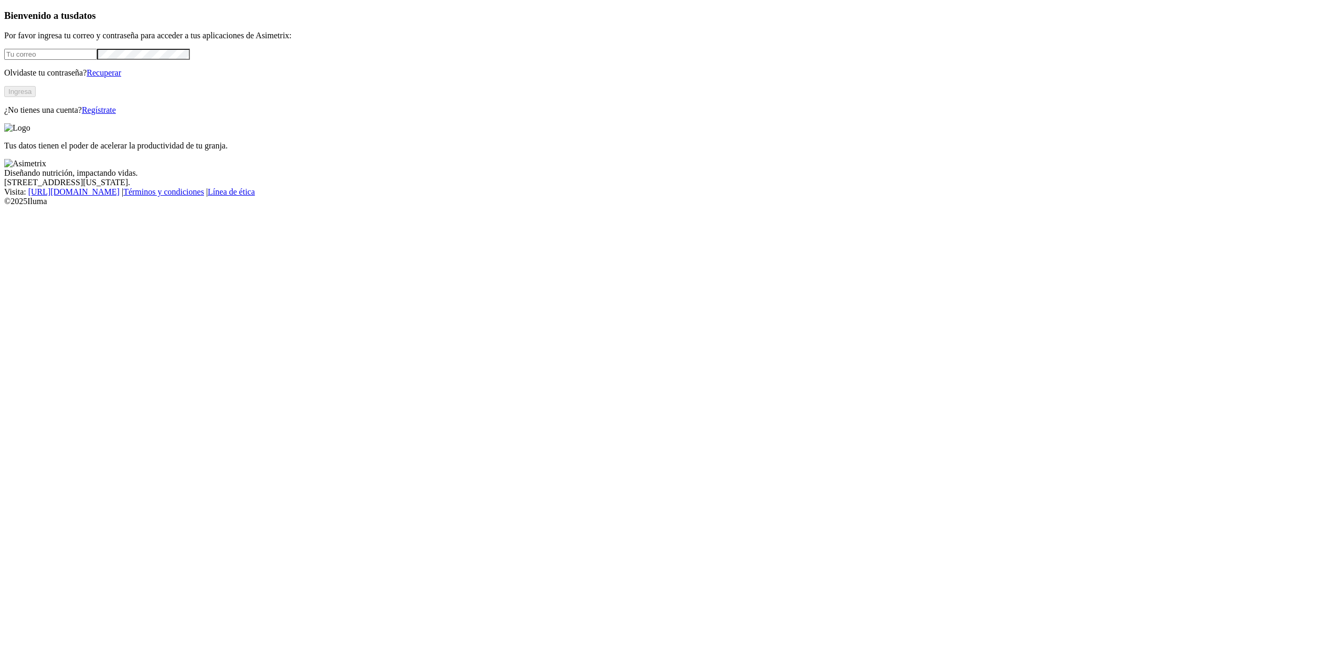  Describe the element at coordinates (17, 128) in the screenshot. I see `img: Logo` at that location.